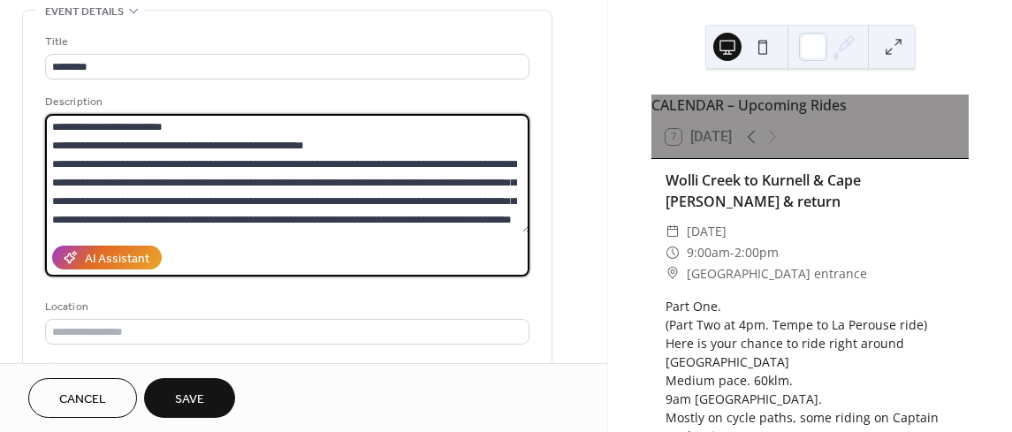 The width and height of the screenshot is (1012, 432). What do you see at coordinates (82, 398) in the screenshot?
I see `a: Cancel` at bounding box center [82, 398].